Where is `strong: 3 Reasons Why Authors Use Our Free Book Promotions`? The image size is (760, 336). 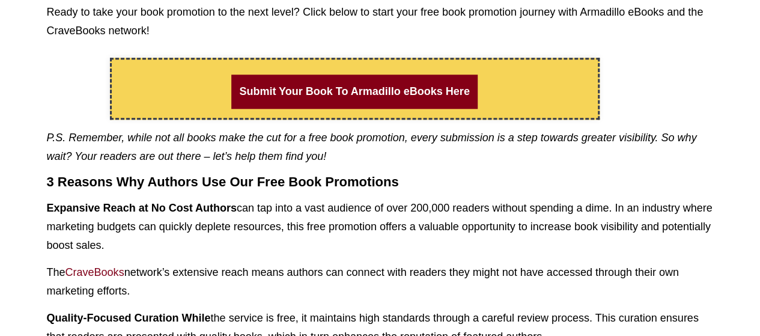 strong: 3 Reasons Why Authors Use Our Free Book Promotions is located at coordinates (223, 182).